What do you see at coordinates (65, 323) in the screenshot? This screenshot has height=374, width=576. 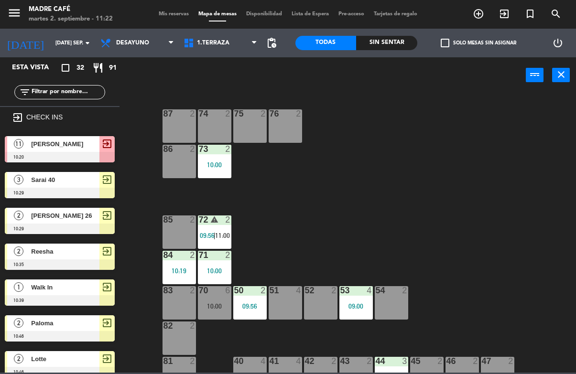 I see `span: Paloma` at bounding box center [65, 323].